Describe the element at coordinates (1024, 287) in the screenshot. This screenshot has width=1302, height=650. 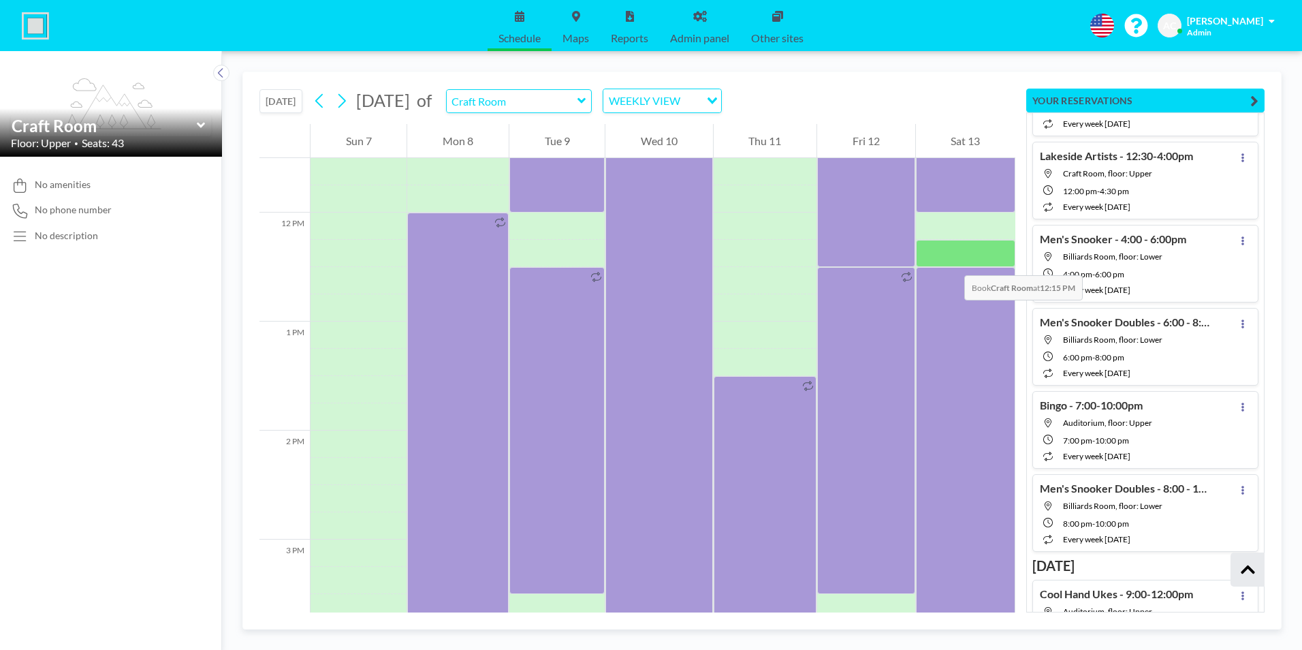
I see `span: Book at` at that location.